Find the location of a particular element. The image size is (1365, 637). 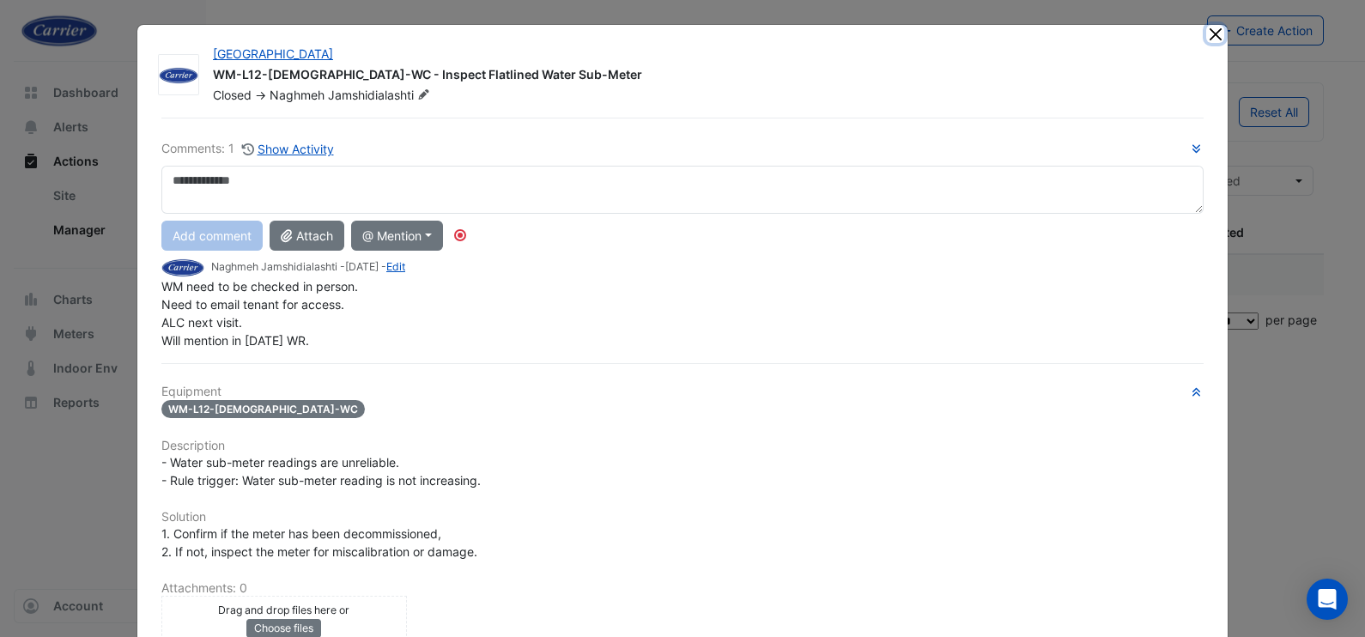

span: Naghmeh is located at coordinates (297, 94).